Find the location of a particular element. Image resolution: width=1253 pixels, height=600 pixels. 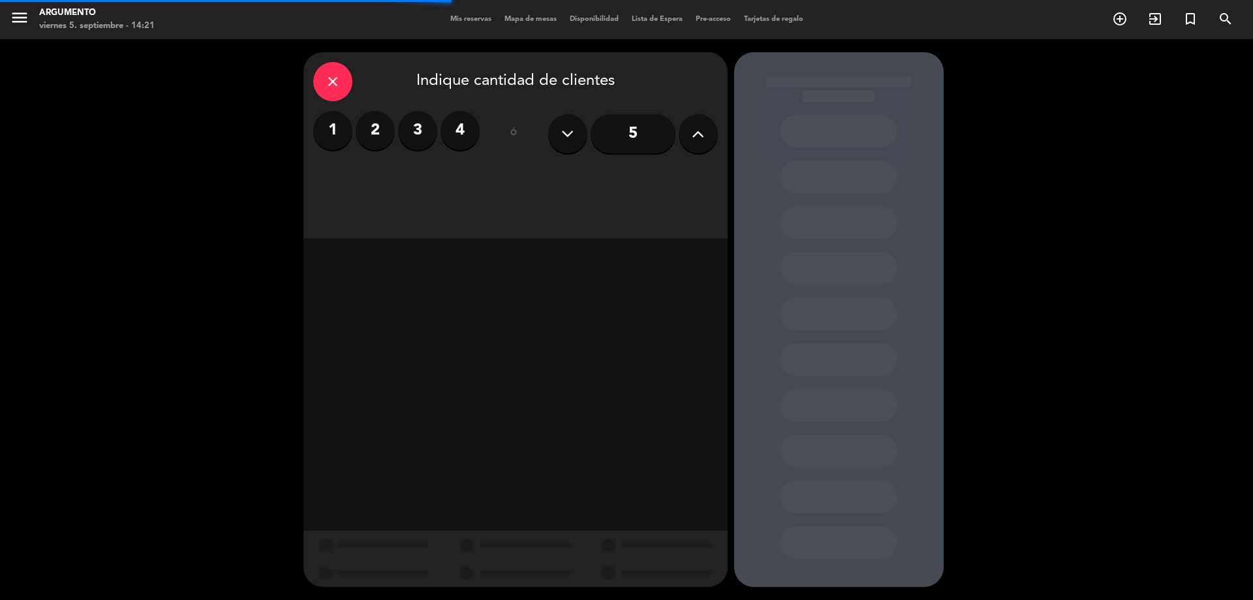

div: Argumento is located at coordinates (97, 13).